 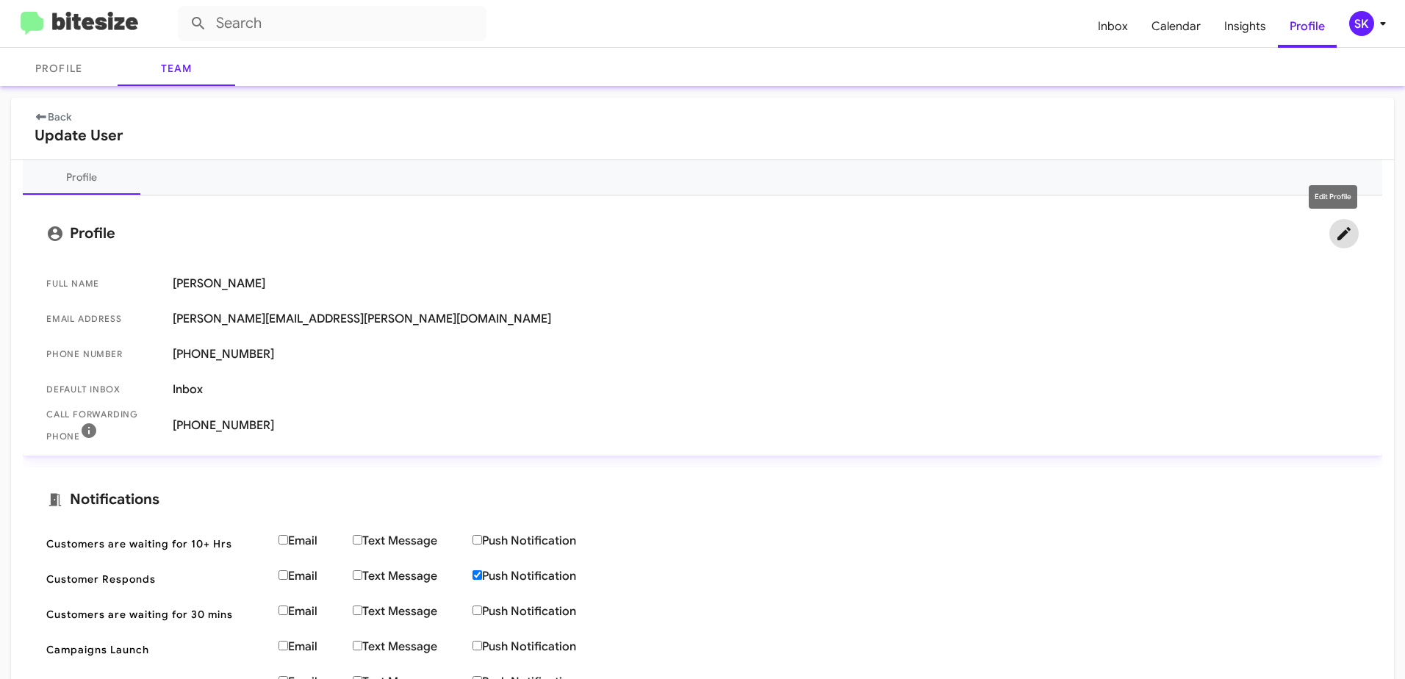 What do you see at coordinates (104, 425) in the screenshot?
I see `span: Call Forwarding Phone` at bounding box center [104, 425].